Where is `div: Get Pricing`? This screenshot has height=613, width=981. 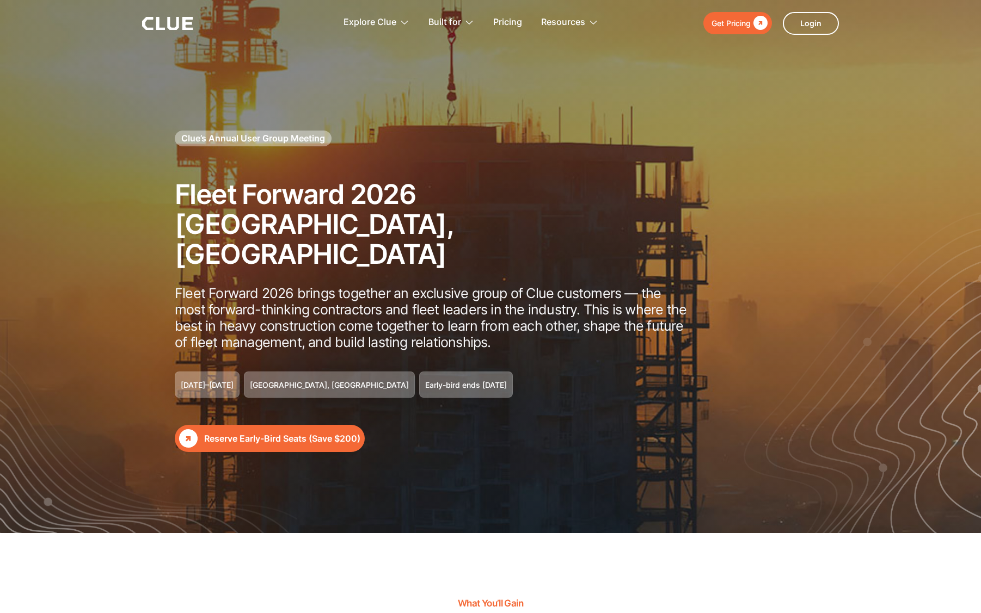 div: Get Pricing is located at coordinates (731, 23).